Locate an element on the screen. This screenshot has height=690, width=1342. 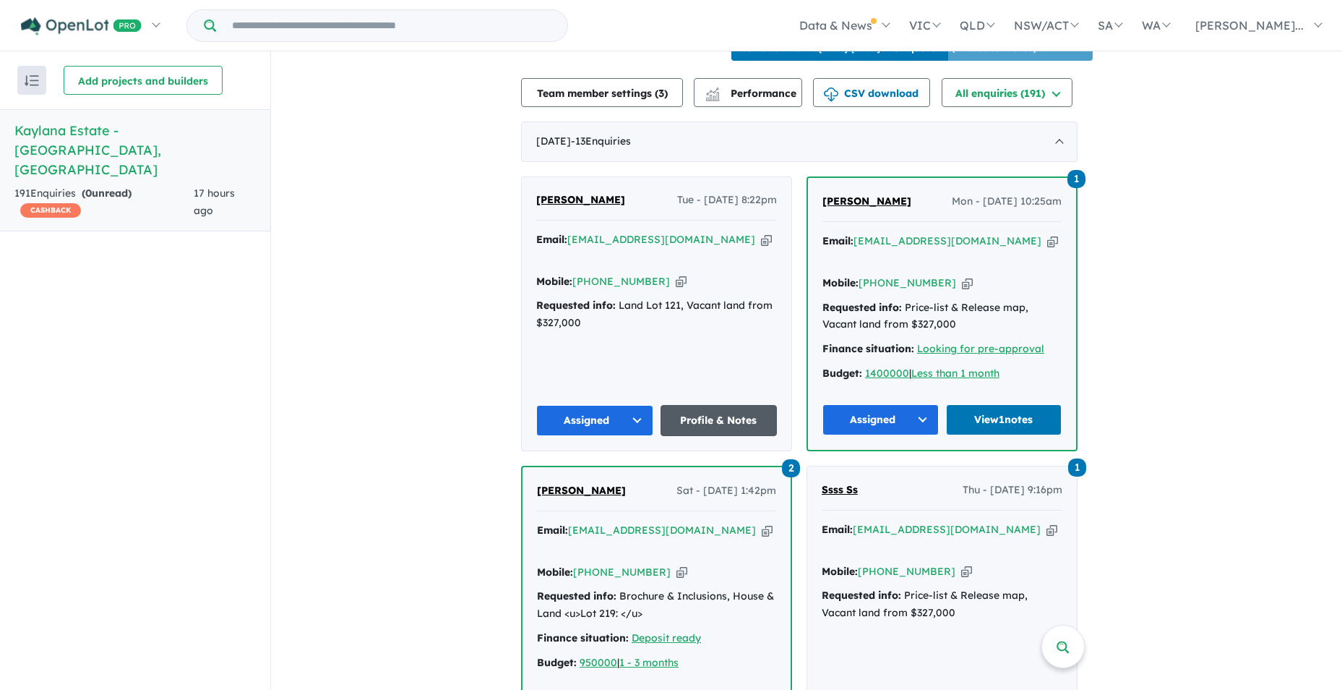
a: 1 - 3 months is located at coordinates (649, 662).